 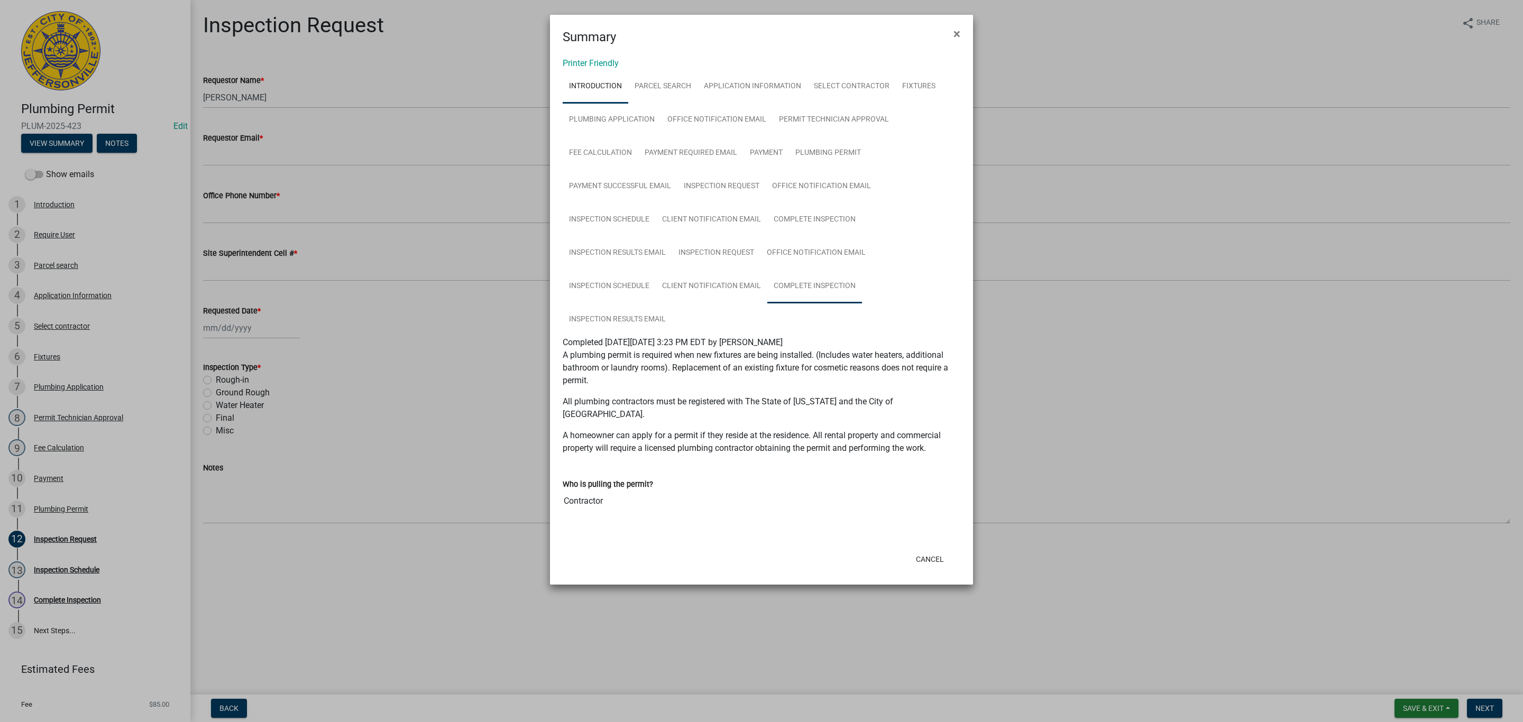 I want to click on button: Cancel, so click(x=930, y=559).